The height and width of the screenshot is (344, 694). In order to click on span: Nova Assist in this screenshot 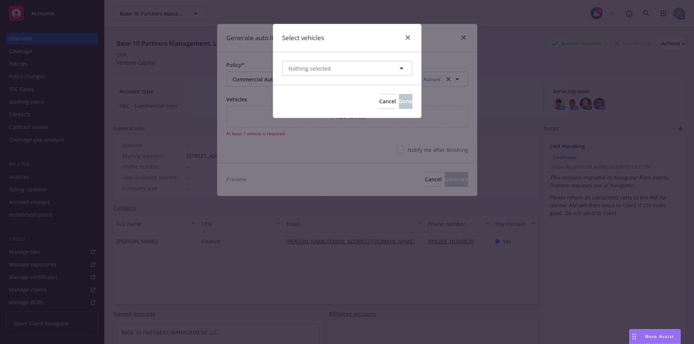, I will do `click(659, 337)`.